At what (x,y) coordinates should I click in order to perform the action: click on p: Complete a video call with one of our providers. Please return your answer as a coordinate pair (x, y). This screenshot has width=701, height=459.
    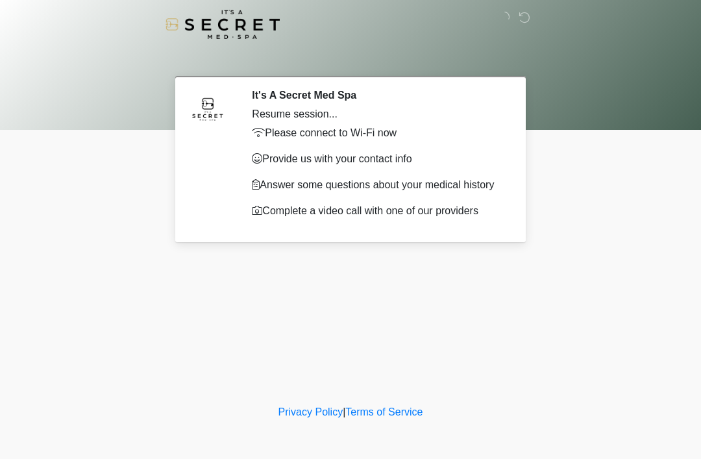
    Looking at the image, I should click on (377, 211).